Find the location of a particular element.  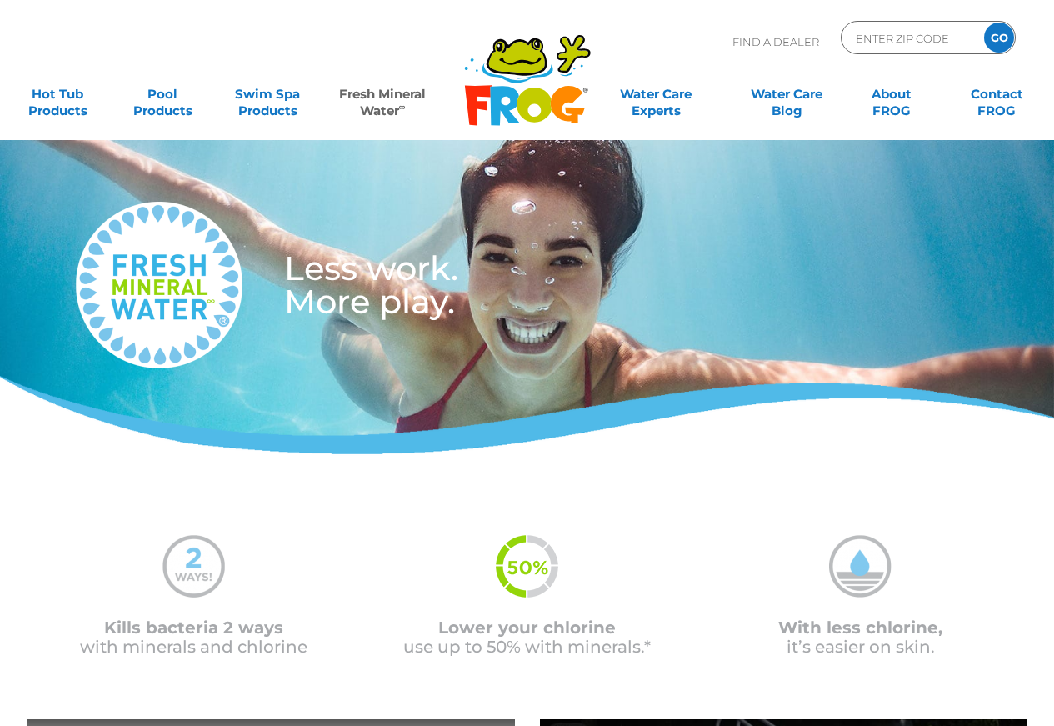

img: fresh-mineral-water-logo-medium is located at coordinates (159, 285).